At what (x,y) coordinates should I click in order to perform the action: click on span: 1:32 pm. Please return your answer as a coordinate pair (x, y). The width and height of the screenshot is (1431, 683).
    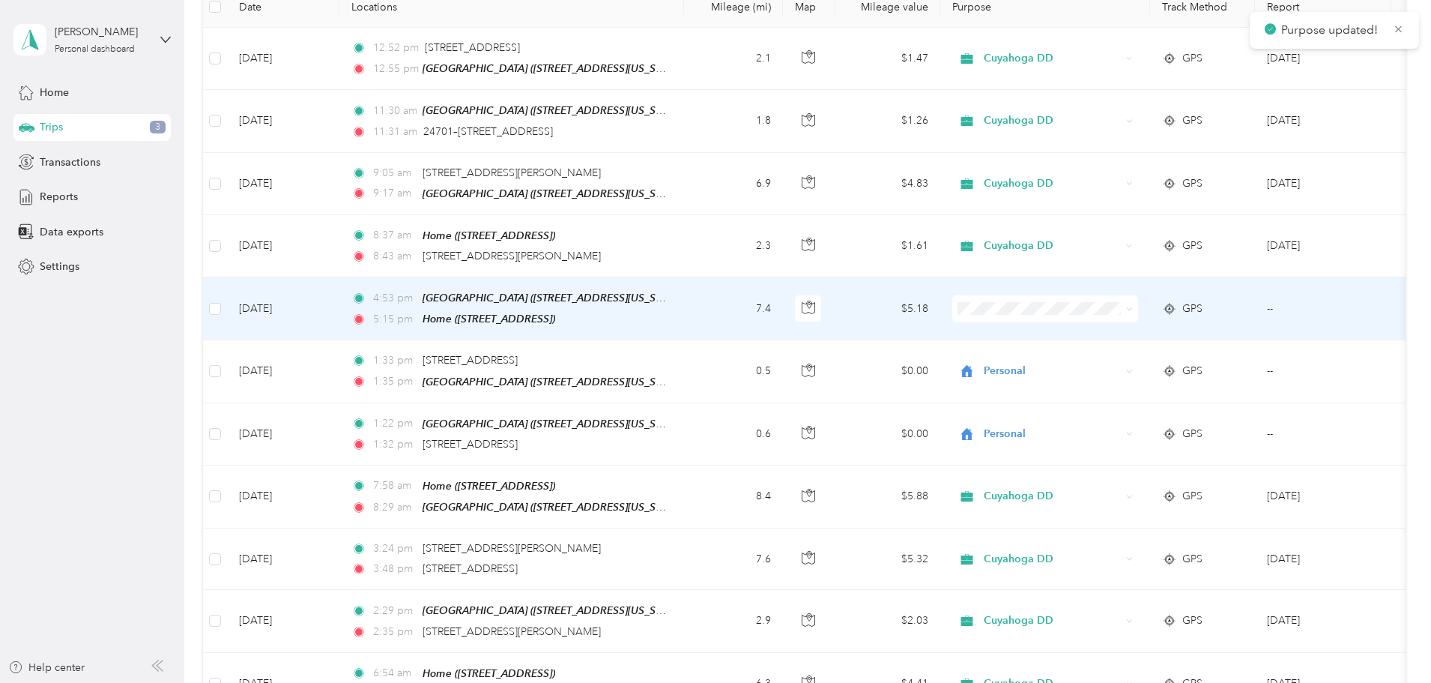
    Looking at the image, I should click on (394, 444).